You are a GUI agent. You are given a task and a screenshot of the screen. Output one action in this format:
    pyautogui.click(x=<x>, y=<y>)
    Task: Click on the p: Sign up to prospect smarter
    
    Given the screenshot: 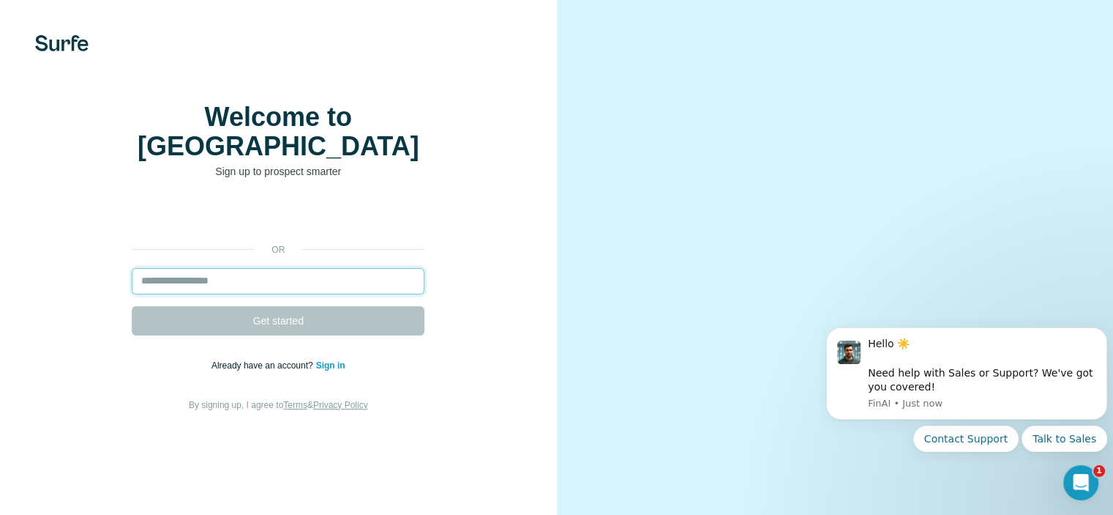 What is the action you would take?
    pyautogui.click(x=278, y=171)
    